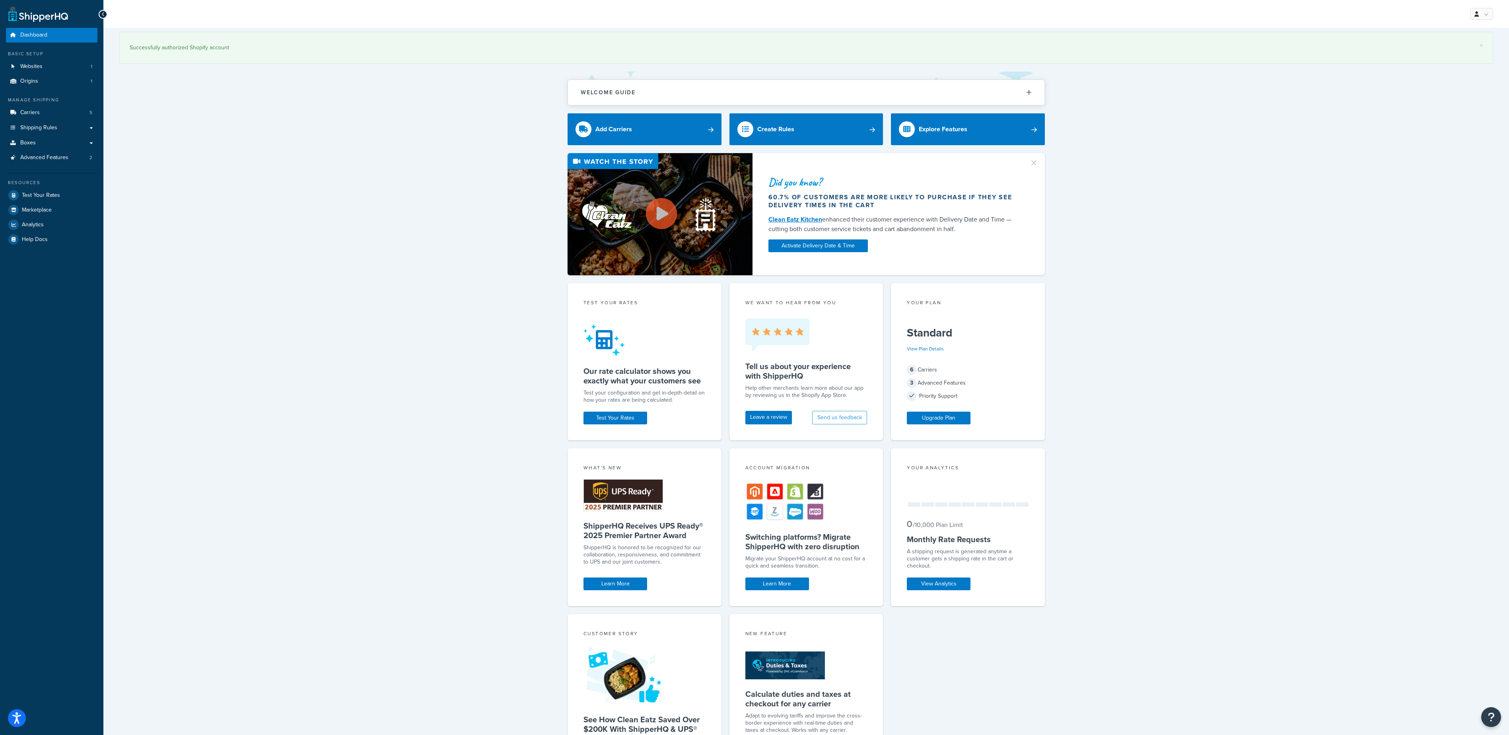  Describe the element at coordinates (52, 143) in the screenshot. I see `li: Boxes` at that location.